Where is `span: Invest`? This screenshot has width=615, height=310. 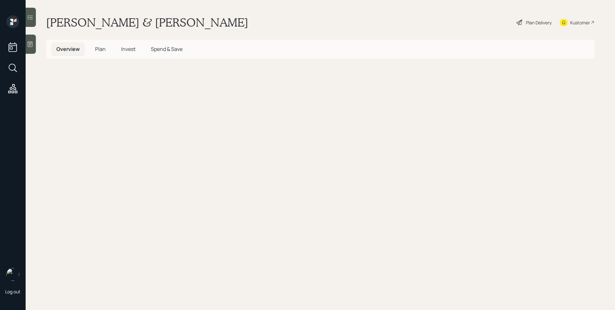
span: Invest is located at coordinates (128, 49).